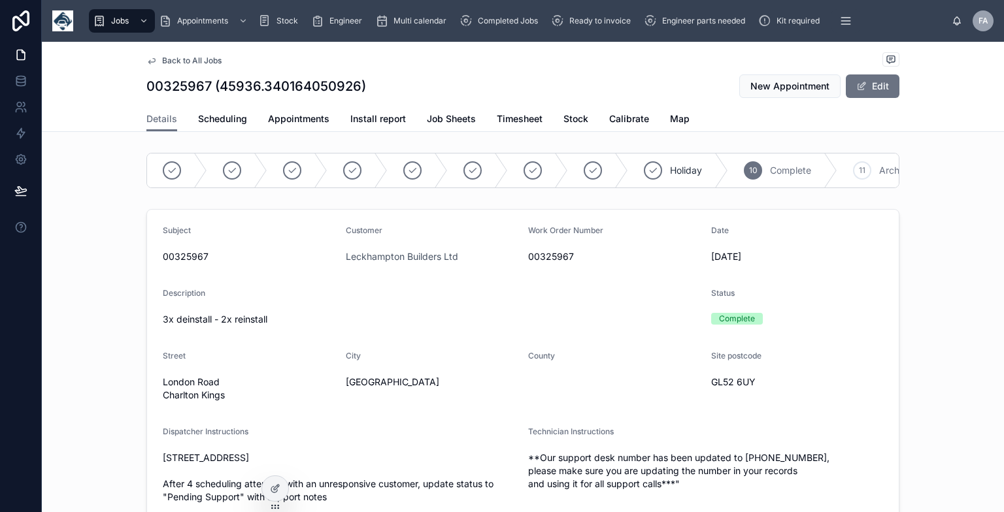 Image resolution: width=1004 pixels, height=512 pixels. I want to click on span: Calibrate, so click(629, 119).